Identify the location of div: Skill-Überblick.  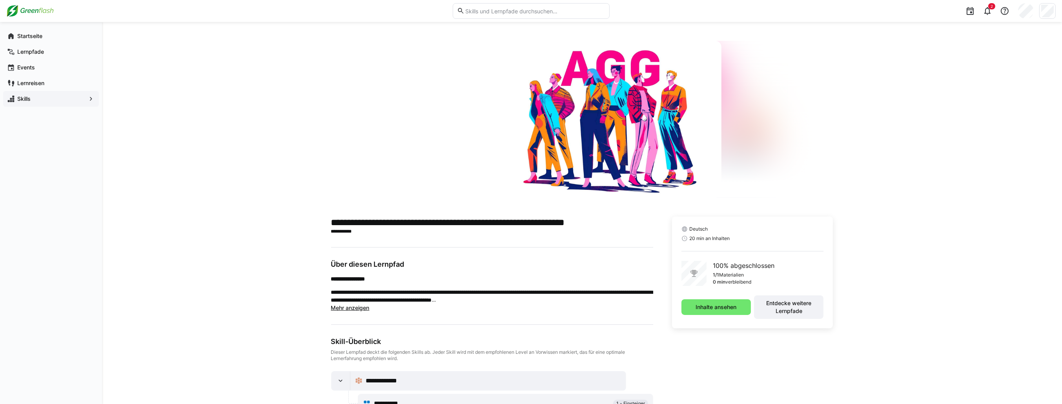
(492, 342).